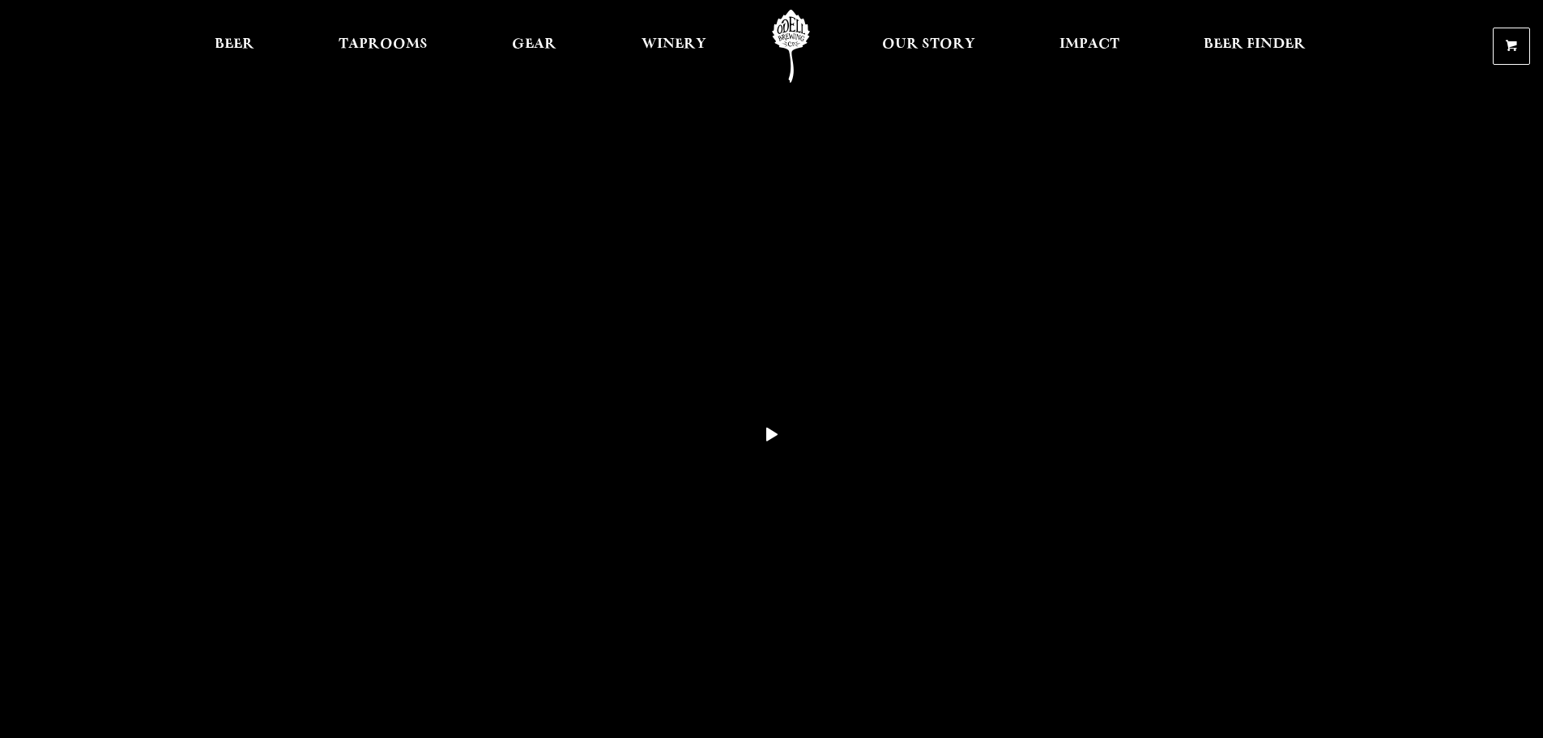 The height and width of the screenshot is (738, 1543). I want to click on span: Beer, so click(234, 45).